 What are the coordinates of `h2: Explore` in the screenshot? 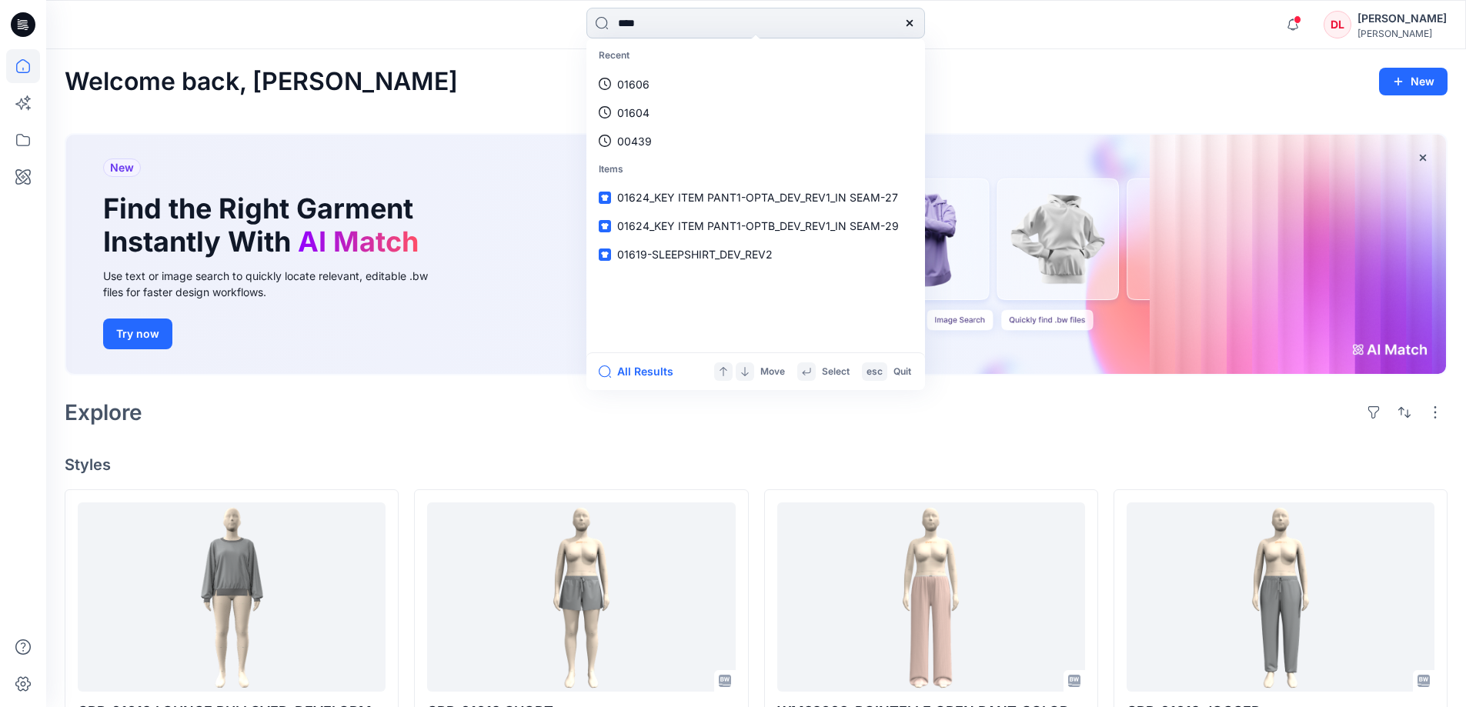 It's located at (103, 412).